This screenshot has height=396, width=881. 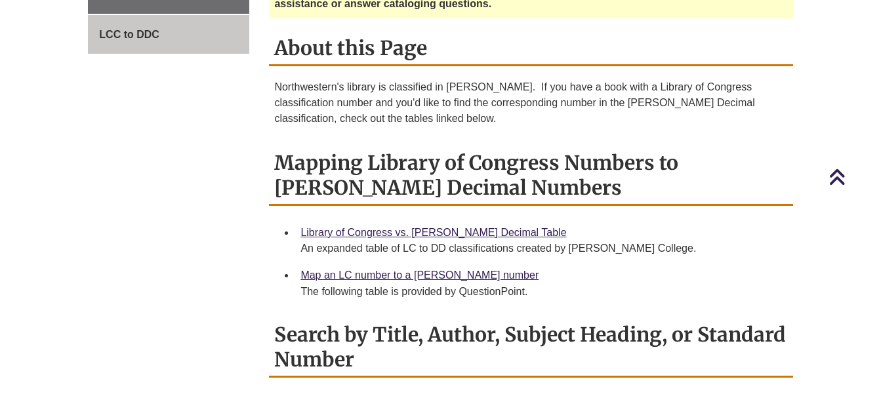 What do you see at coordinates (531, 348) in the screenshot?
I see `h2: Search by Title, Author, Subject Heading, or Standard Number` at bounding box center [531, 348].